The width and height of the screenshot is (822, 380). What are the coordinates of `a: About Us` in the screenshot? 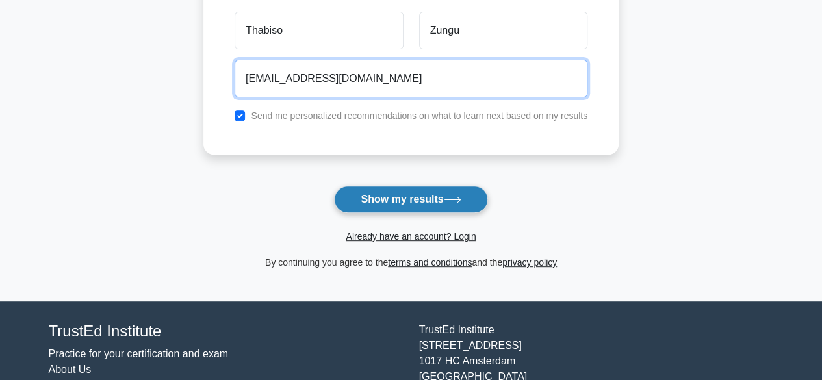 It's located at (70, 369).